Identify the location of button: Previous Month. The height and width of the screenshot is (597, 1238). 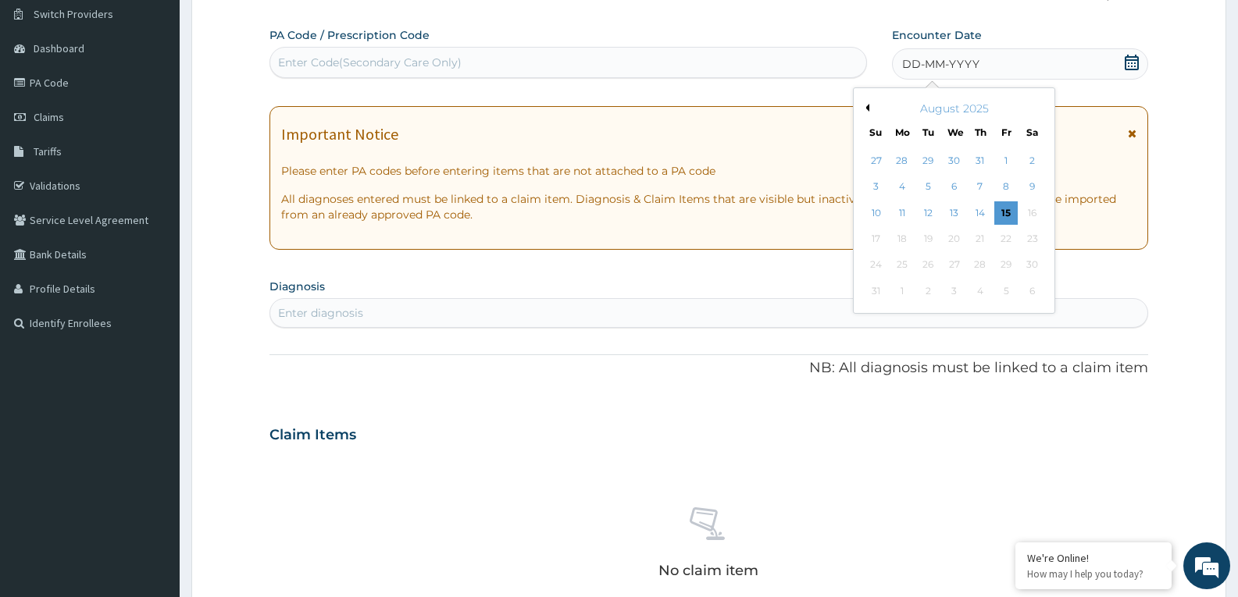
(865, 108).